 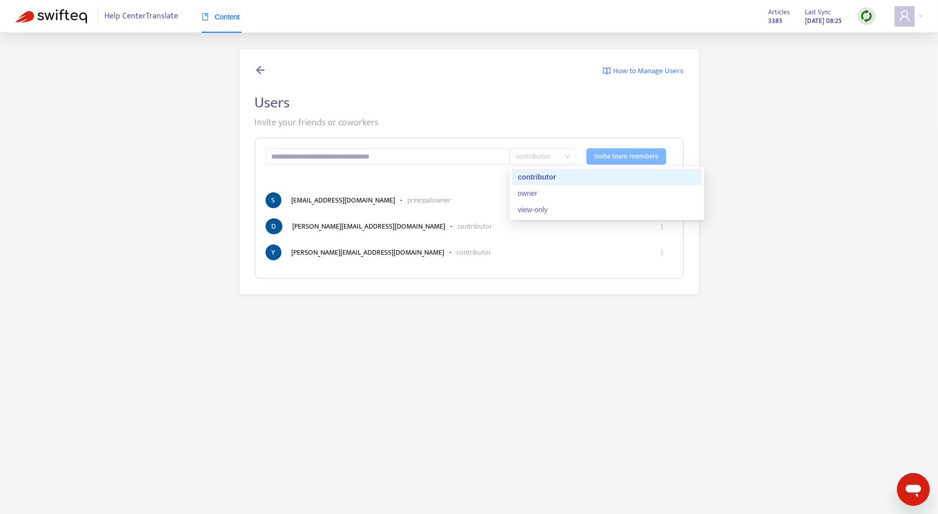 I want to click on span: Last Sync, so click(x=818, y=12).